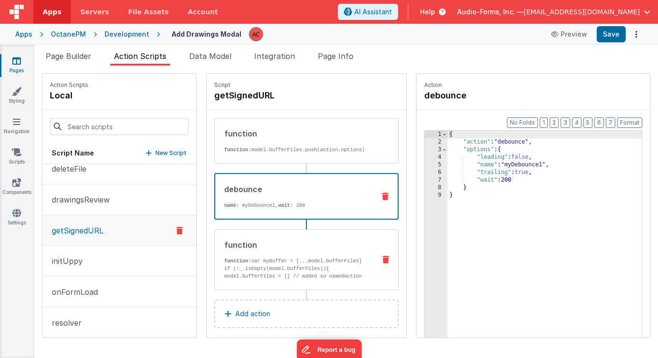 Image resolution: width=658 pixels, height=358 pixels. What do you see at coordinates (149, 12) in the screenshot?
I see `span: File Assets` at bounding box center [149, 12].